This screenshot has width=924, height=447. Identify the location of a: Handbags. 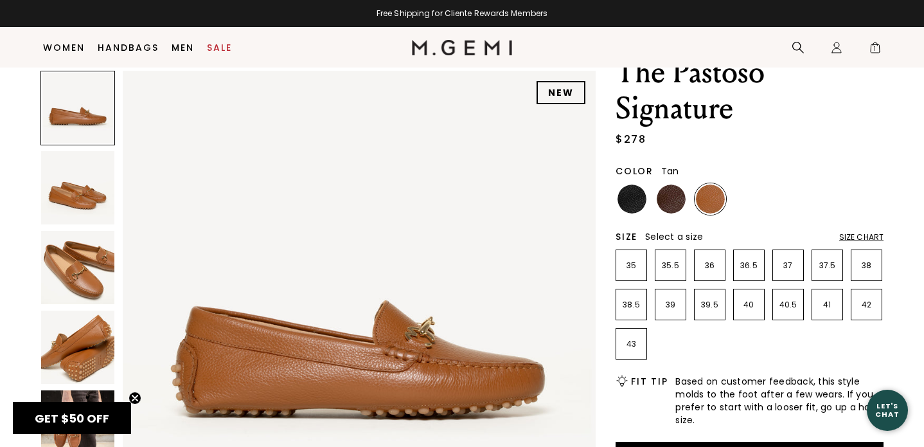
(128, 48).